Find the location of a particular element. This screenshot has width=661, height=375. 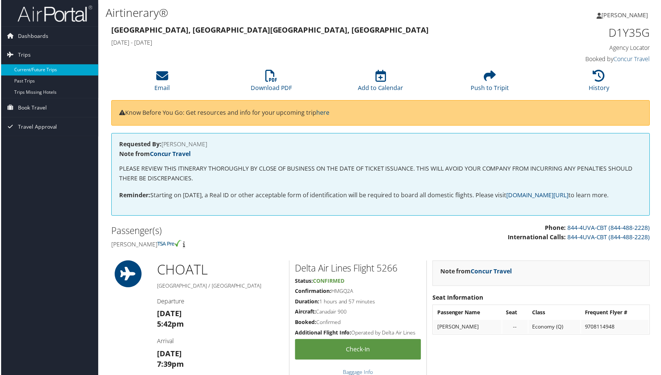

a: Push to Tripit is located at coordinates (490, 83).